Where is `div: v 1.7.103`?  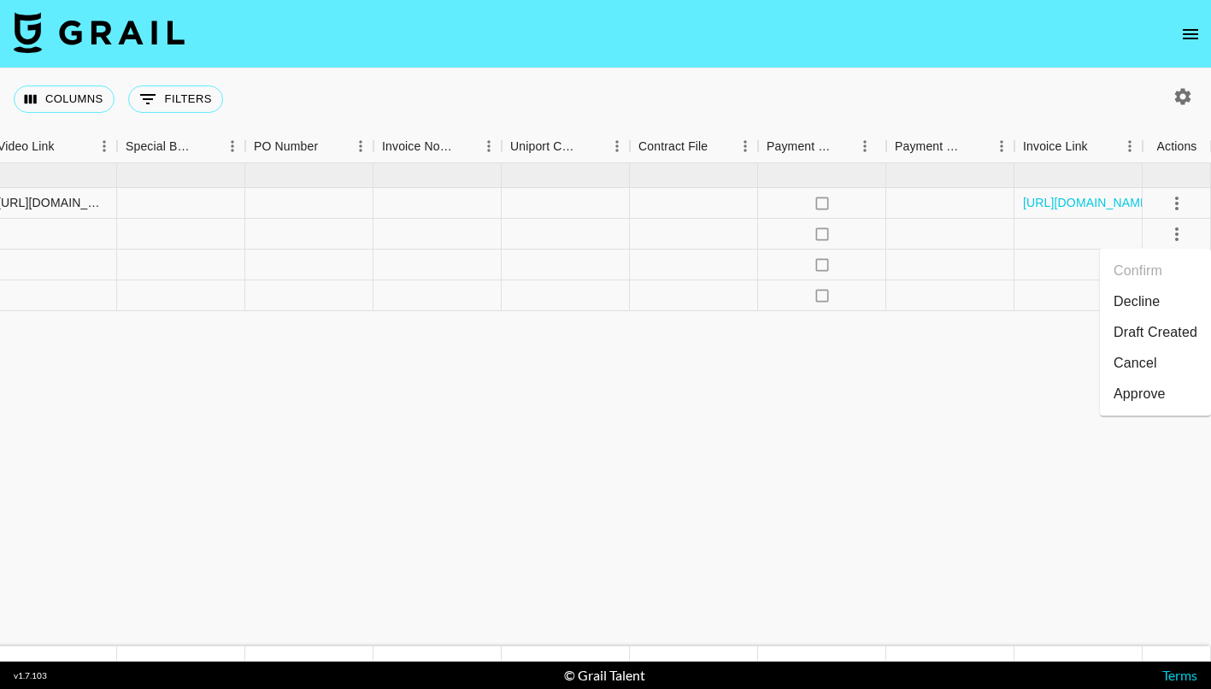 div: v 1.7.103 is located at coordinates (30, 675).